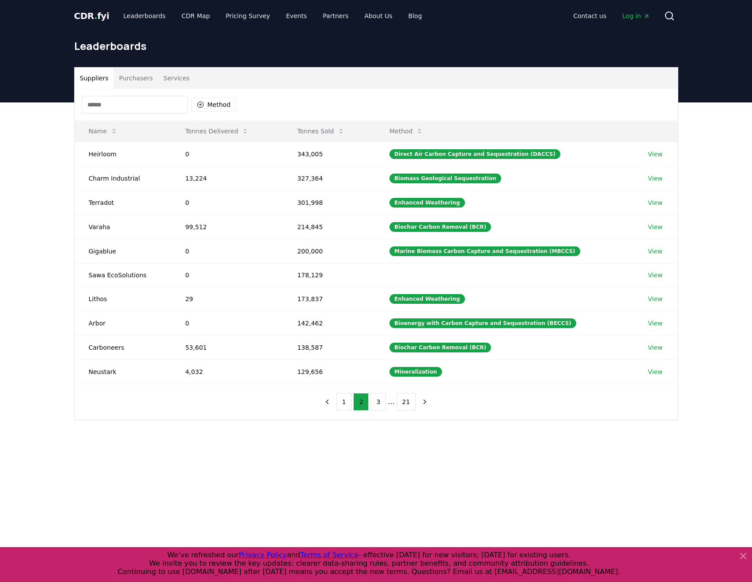 The width and height of the screenshot is (752, 582). I want to click on td: Lithos, so click(123, 299).